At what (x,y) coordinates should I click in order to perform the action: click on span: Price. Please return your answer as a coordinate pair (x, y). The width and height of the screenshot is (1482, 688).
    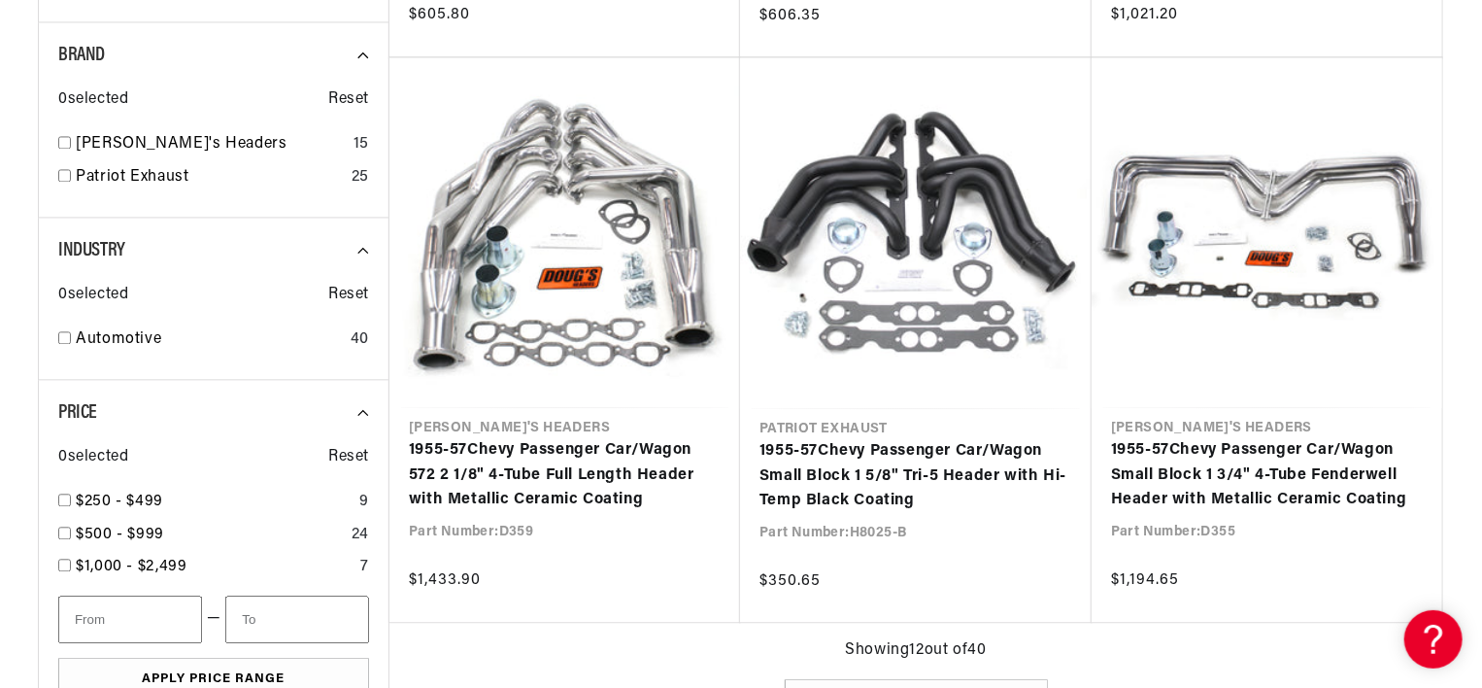
    Looking at the image, I should click on (78, 413).